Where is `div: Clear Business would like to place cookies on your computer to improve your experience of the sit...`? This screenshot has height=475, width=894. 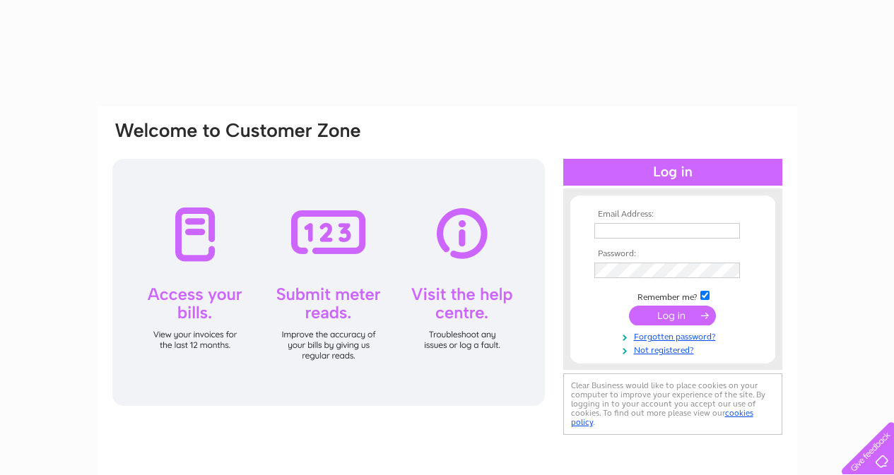 div: Clear Business would like to place cookies on your computer to improve your experience of the sit... is located at coordinates (673, 404).